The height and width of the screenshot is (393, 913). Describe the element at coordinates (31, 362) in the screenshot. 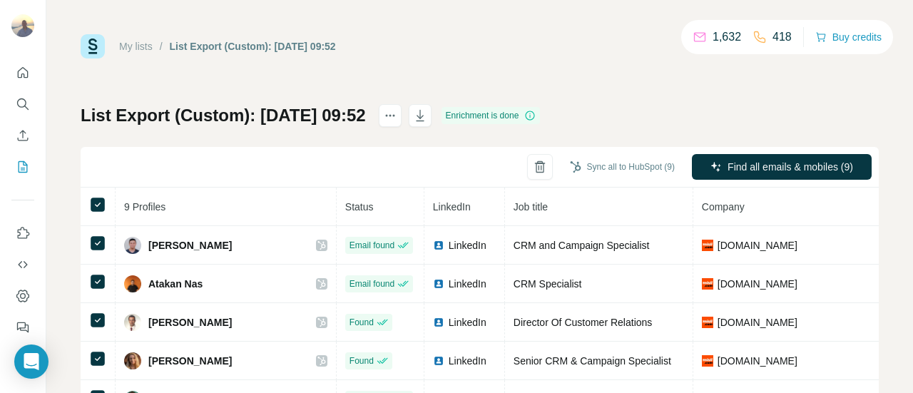

I see `div: Open Intercom Messenger` at that location.